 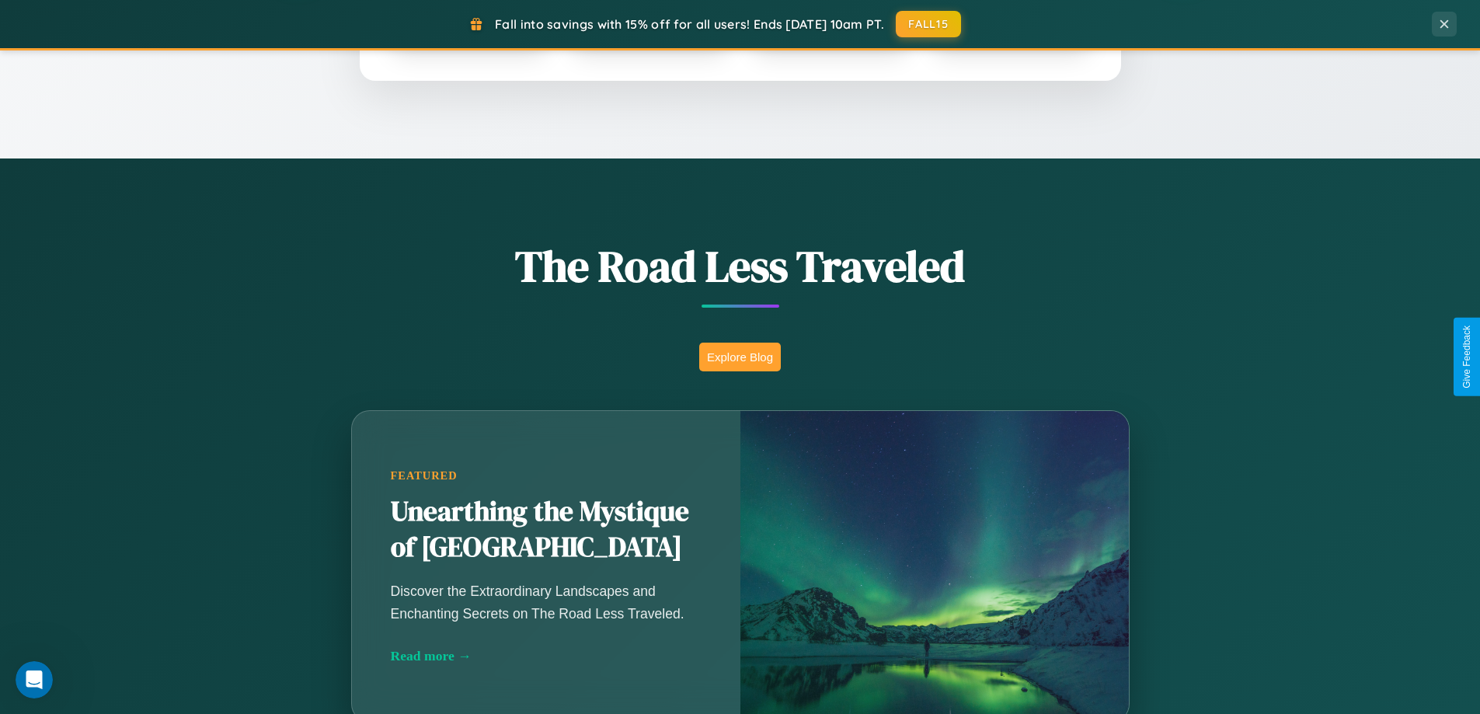 I want to click on p: Discover the Extraordinary Landscapes and Enchanting Secrets on The Road Less Traveled., so click(x=546, y=602).